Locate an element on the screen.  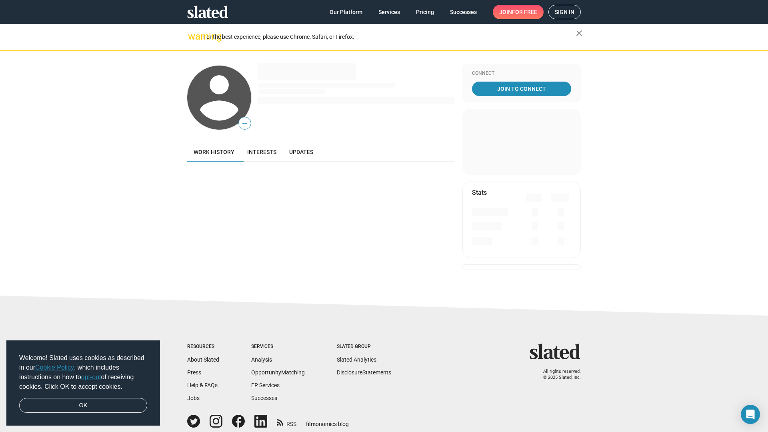
a: Help & FAQs is located at coordinates (202, 385).